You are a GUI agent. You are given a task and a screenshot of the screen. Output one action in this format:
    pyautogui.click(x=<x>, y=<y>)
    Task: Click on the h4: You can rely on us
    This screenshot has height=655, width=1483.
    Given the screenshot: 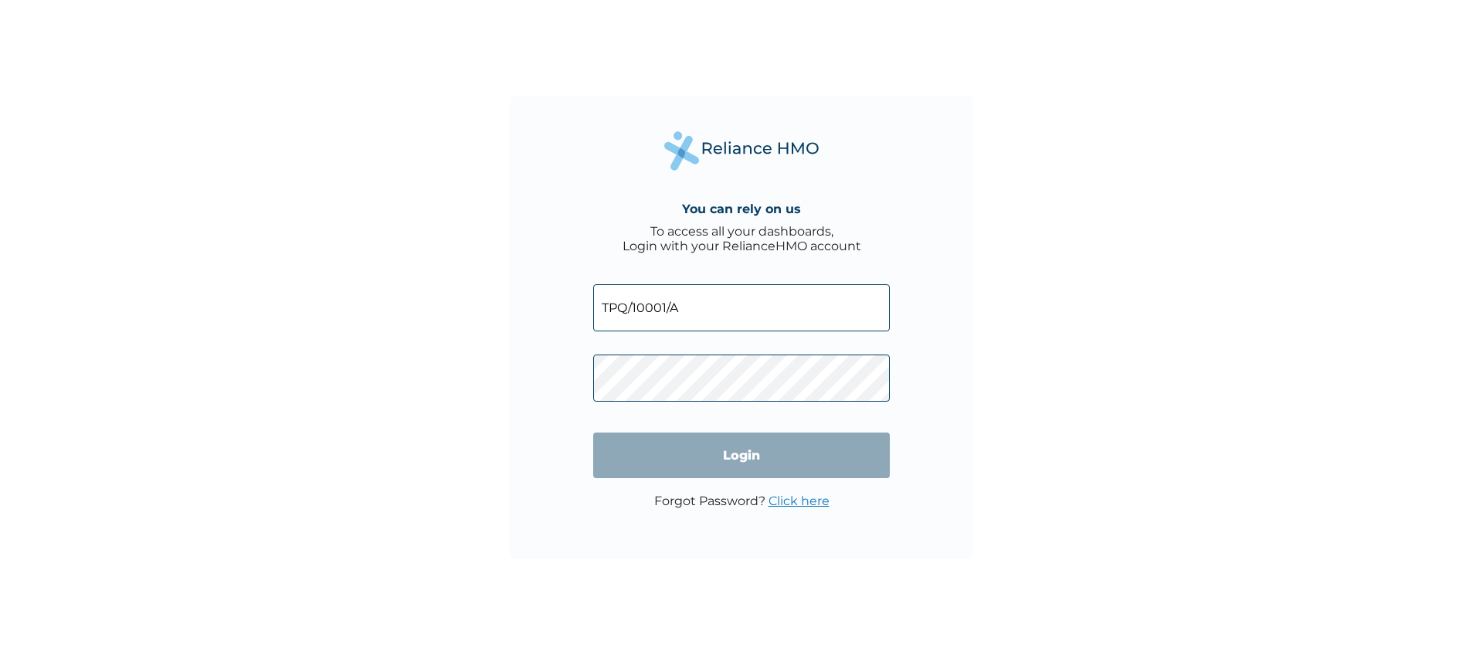 What is the action you would take?
    pyautogui.click(x=741, y=209)
    